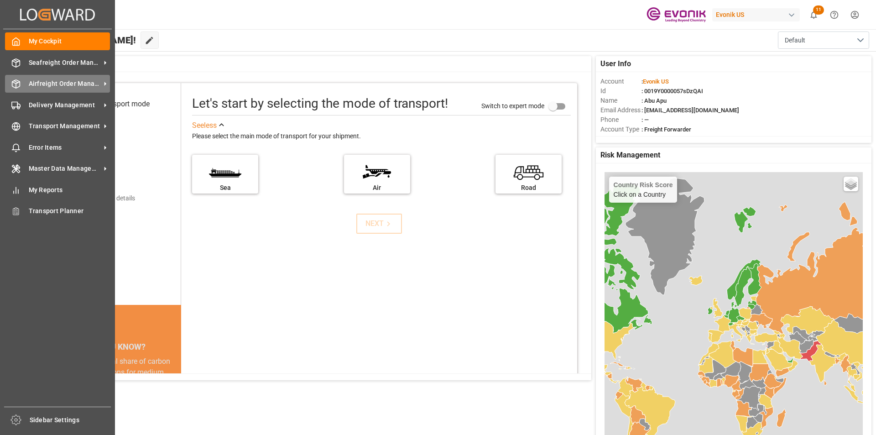  What do you see at coordinates (377, 187) in the screenshot?
I see `div: Air` at bounding box center [377, 187].